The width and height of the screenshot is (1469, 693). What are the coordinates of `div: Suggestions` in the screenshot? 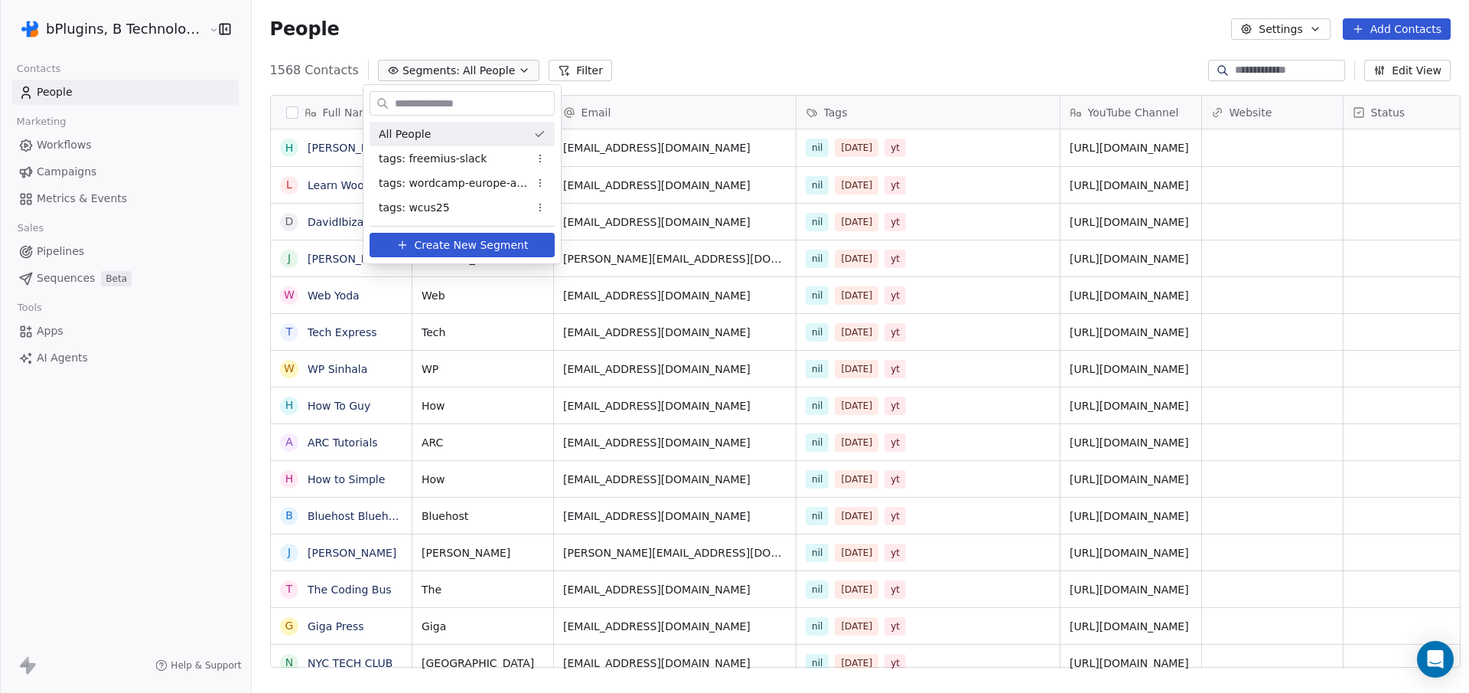 It's located at (462, 171).